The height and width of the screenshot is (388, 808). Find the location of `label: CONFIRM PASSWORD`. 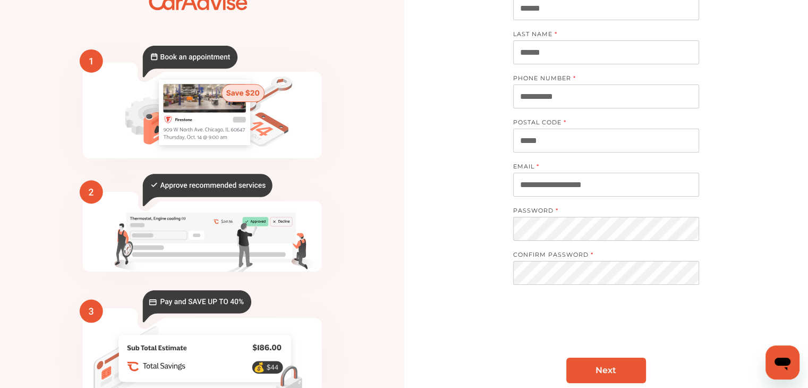

label: CONFIRM PASSWORD is located at coordinates (601, 255).